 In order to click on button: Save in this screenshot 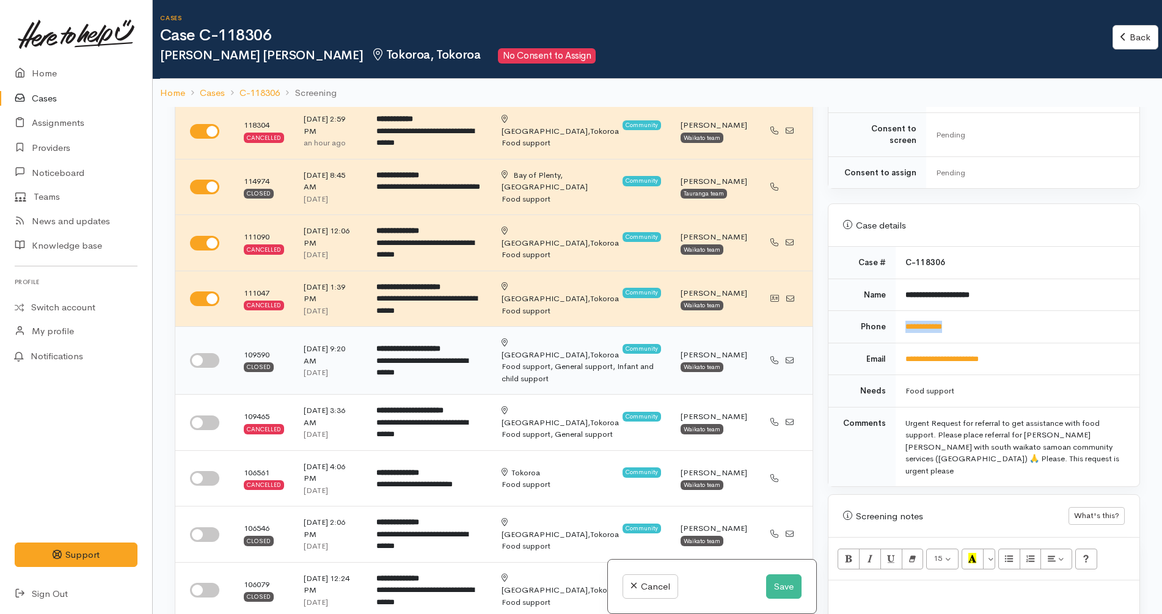, I will do `click(784, 586)`.